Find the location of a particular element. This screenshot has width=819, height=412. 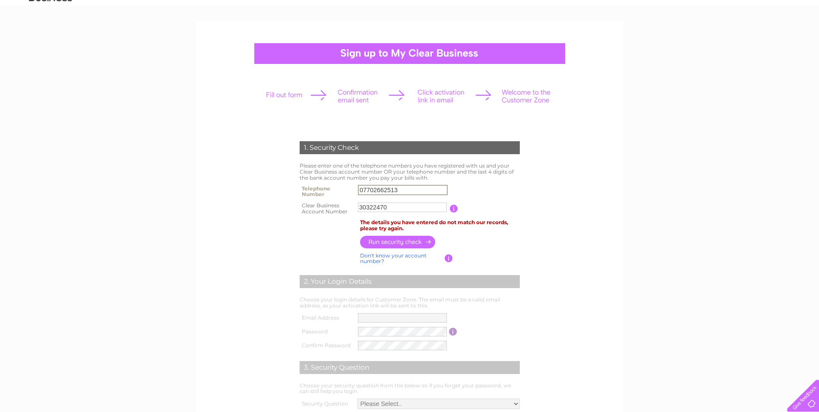

th: Clear Business Account Number is located at coordinates (327, 209).